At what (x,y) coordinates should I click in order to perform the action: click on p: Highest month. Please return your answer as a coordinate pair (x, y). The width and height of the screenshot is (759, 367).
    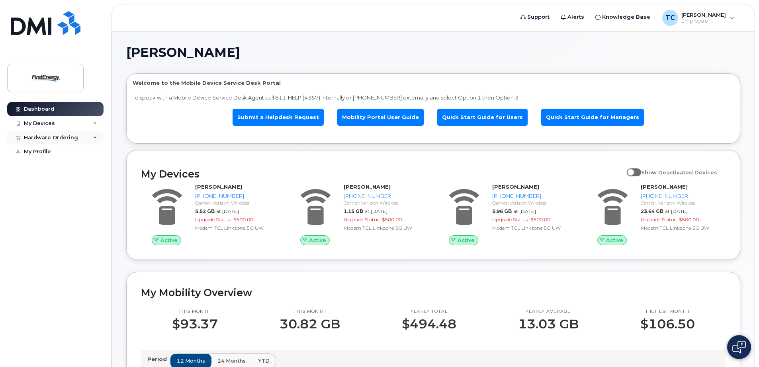
    Looking at the image, I should click on (667, 312).